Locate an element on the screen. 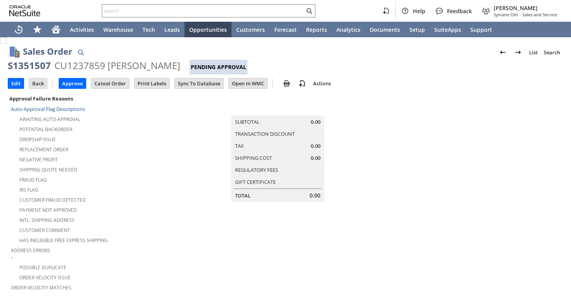 This screenshot has width=571, height=296. a: Leads is located at coordinates (172, 30).